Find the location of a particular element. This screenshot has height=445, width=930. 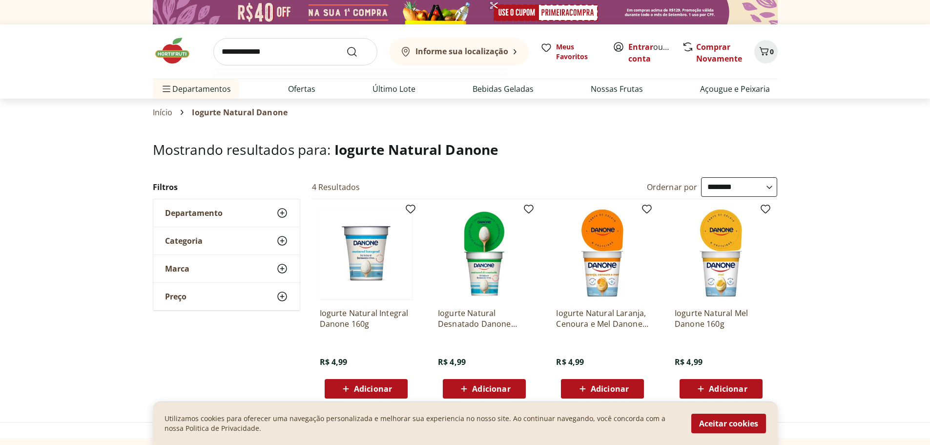

img: Iogurte Natural Laranja, Cenoura e Mel Danone 160g is located at coordinates (602, 253).